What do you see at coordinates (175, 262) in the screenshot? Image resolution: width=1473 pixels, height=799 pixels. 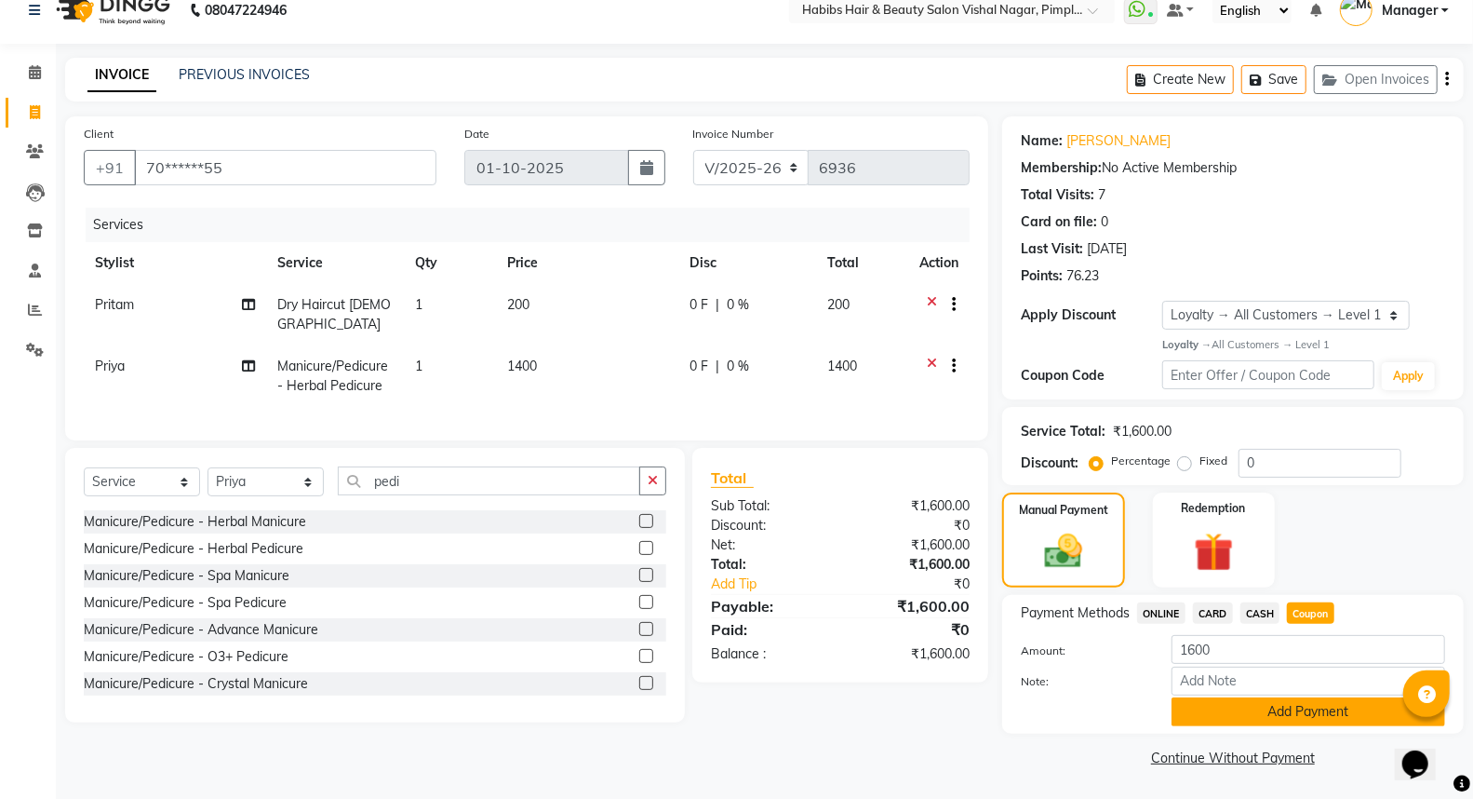 I see `th: Stylist` at bounding box center [175, 262].